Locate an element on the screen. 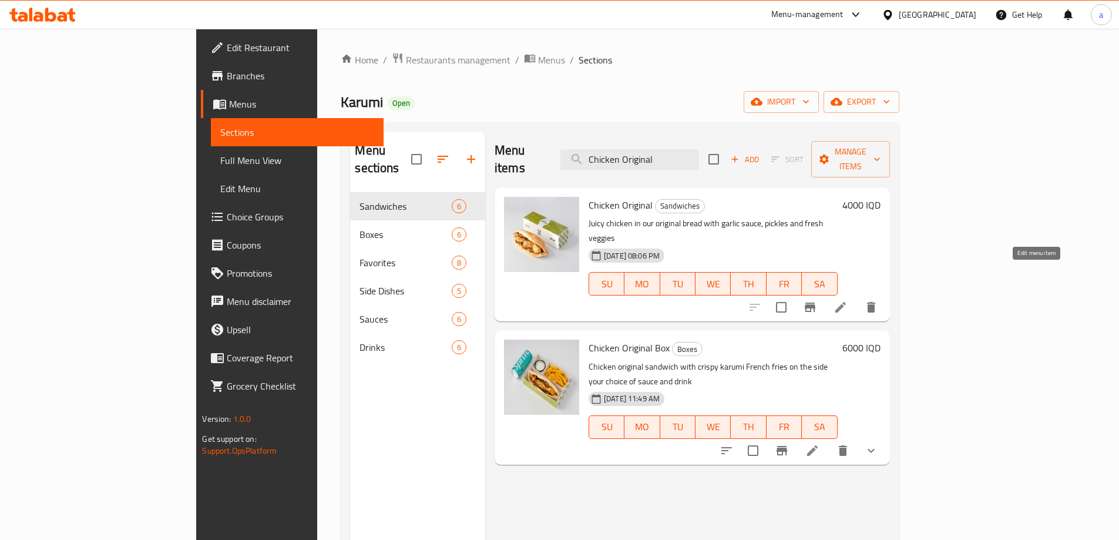 The width and height of the screenshot is (1119, 540). span: Boxes is located at coordinates (687, 349).